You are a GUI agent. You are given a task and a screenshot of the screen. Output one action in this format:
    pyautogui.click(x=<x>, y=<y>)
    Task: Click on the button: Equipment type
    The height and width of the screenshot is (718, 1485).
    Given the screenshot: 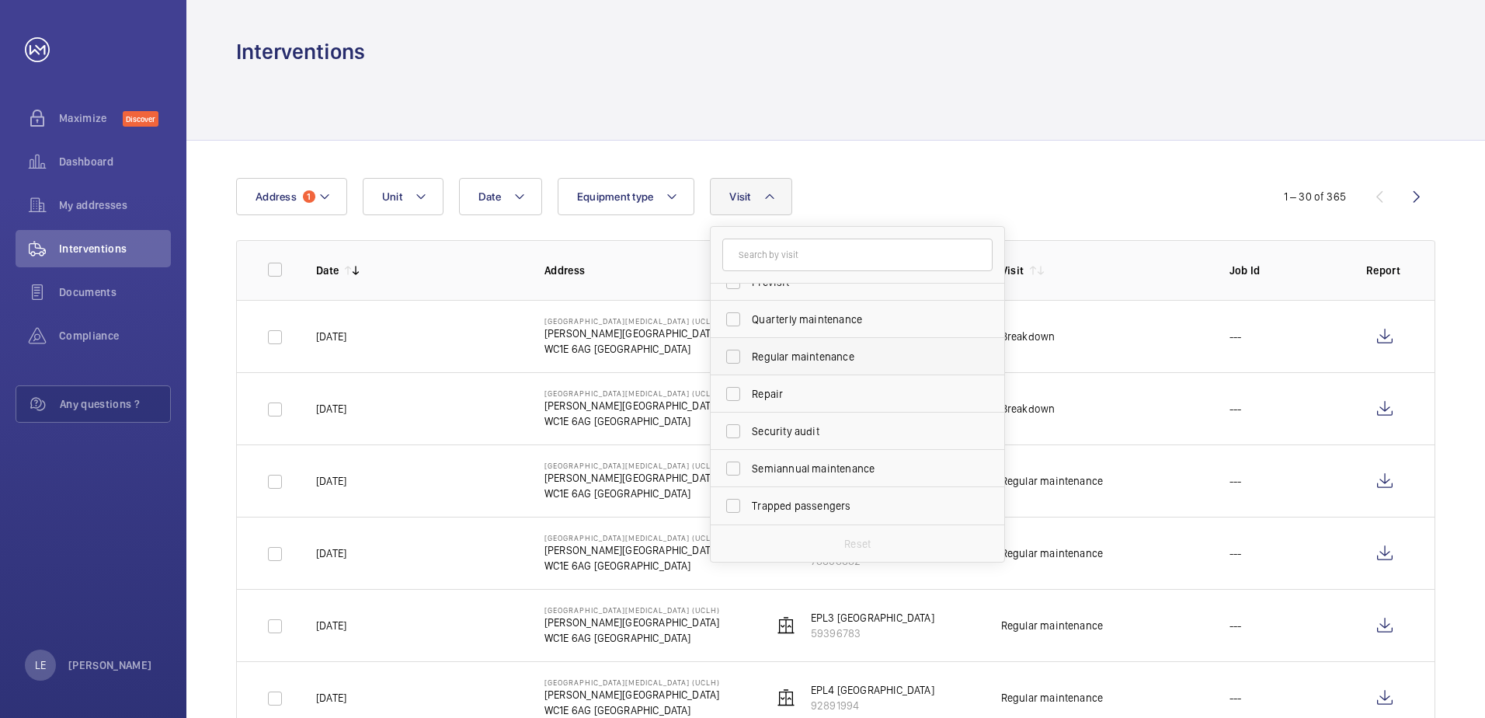 What is the action you would take?
    pyautogui.click(x=626, y=196)
    